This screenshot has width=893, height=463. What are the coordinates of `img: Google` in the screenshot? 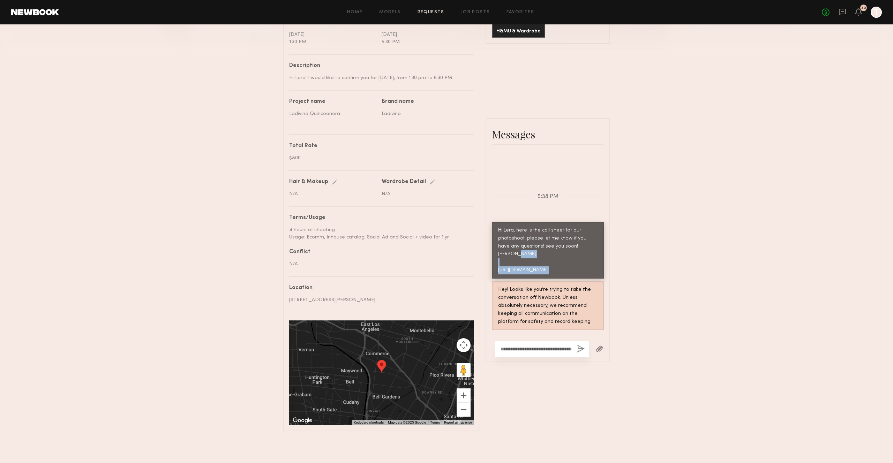 It's located at (302, 421).